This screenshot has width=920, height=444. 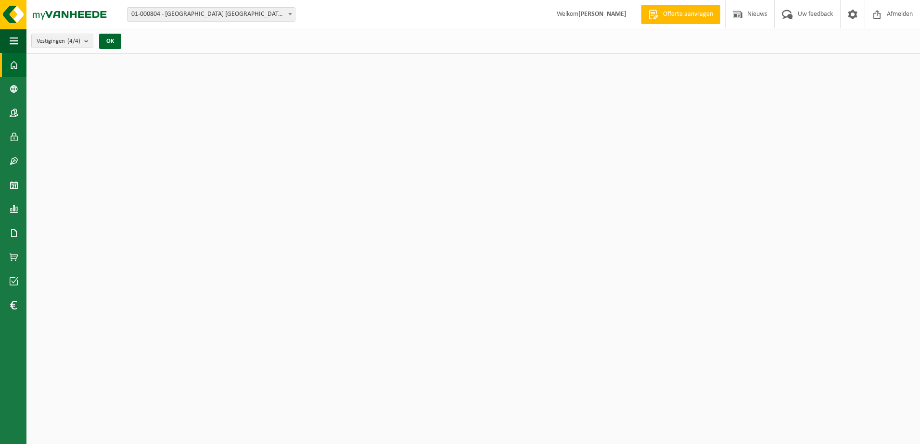 I want to click on button: Vestigingen(4/4), so click(x=62, y=41).